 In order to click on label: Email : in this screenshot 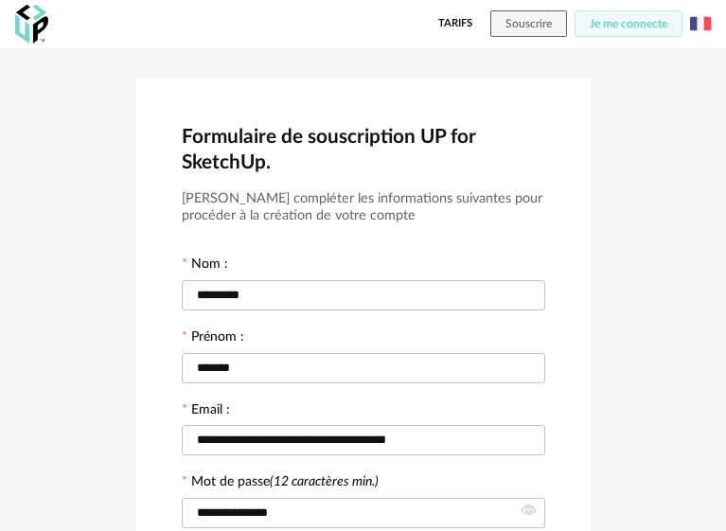, I will do `click(205, 412)`.